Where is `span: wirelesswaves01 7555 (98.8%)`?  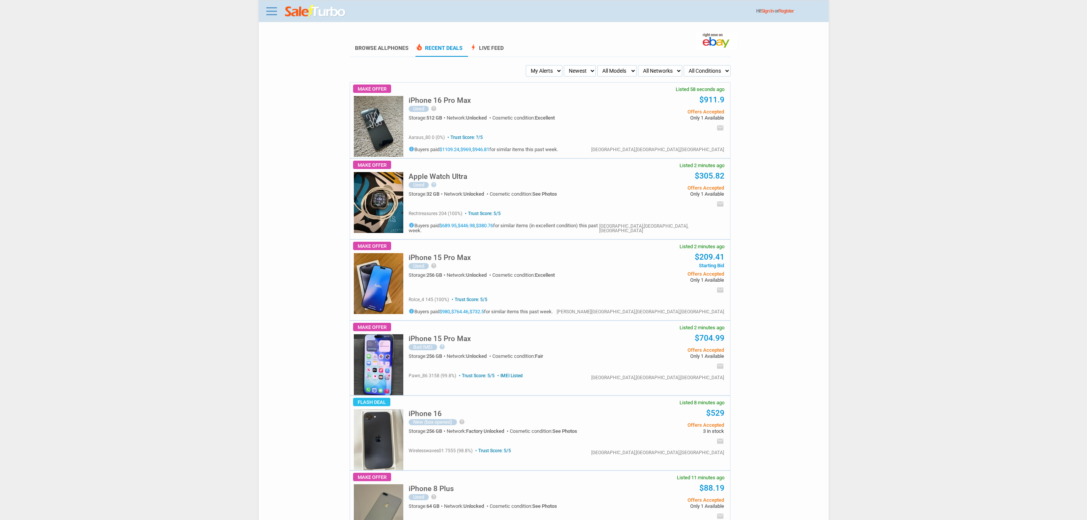 span: wirelesswaves01 7555 (98.8%) is located at coordinates (441, 451).